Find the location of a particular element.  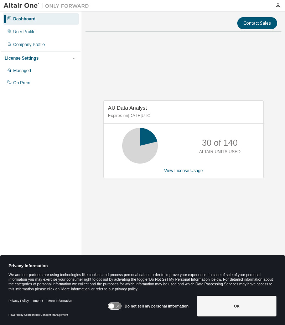

button: Contact Sales is located at coordinates (258, 23).